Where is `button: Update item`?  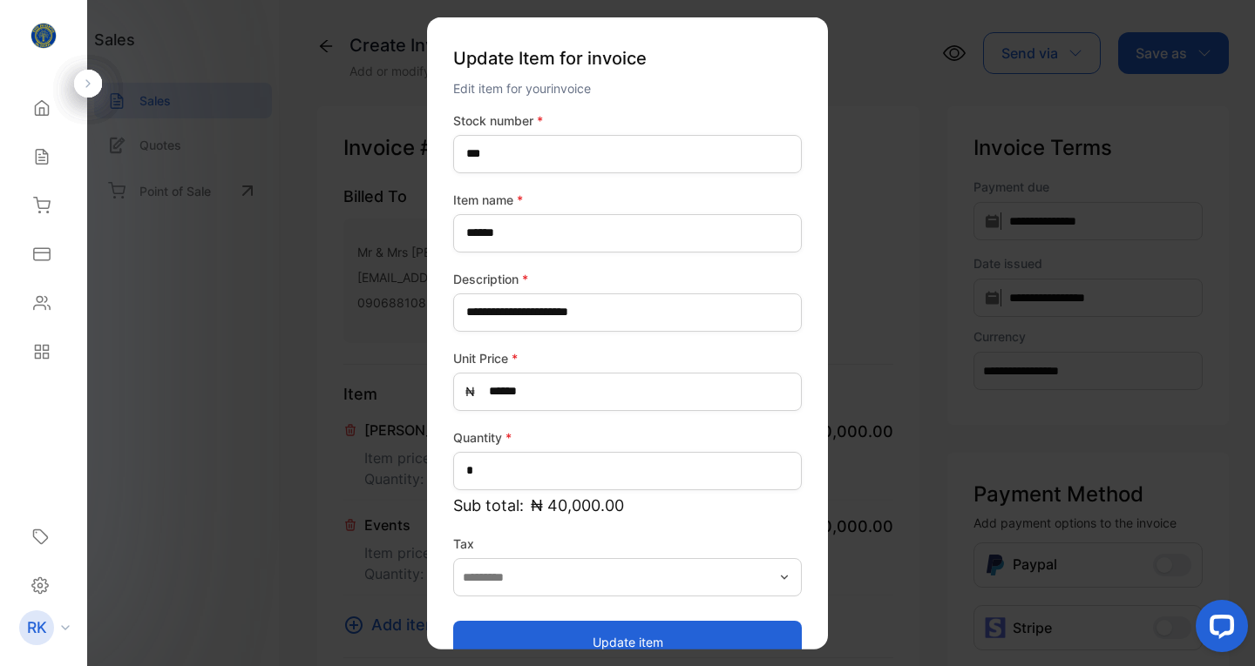 button: Update item is located at coordinates (627, 642).